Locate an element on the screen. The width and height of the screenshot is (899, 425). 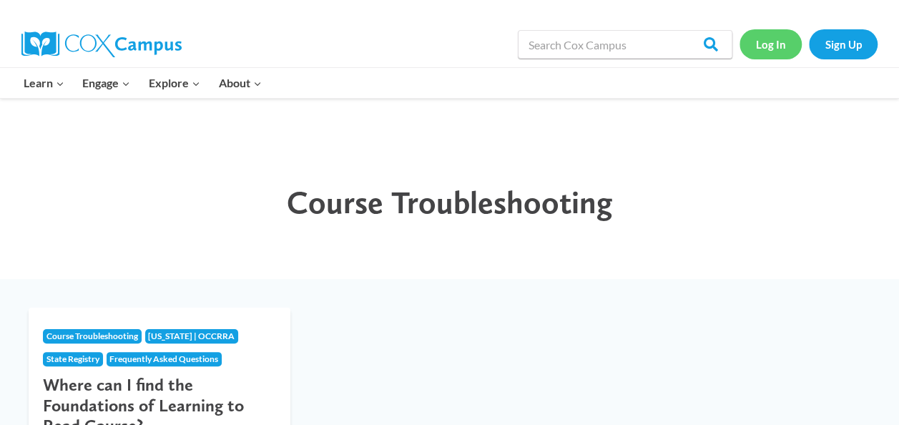
img: Cox Campus is located at coordinates (102, 44).